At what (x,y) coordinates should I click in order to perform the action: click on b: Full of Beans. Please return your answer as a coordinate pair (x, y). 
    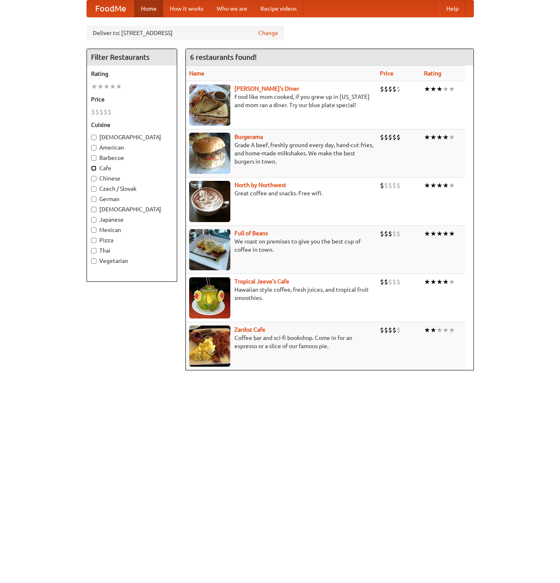
    Looking at the image, I should click on (251, 233).